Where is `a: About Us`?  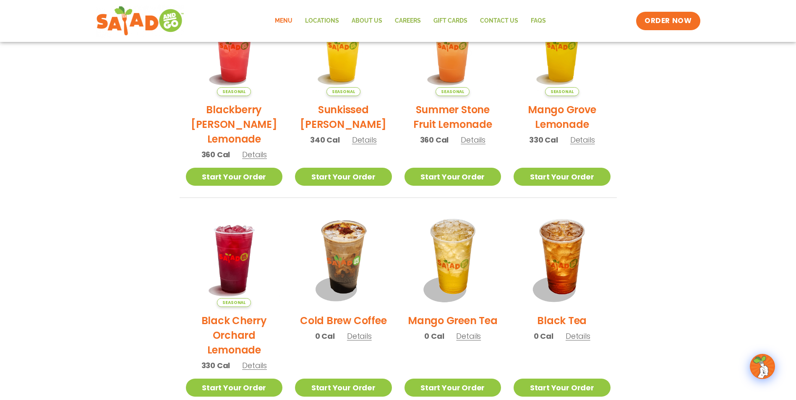 a: About Us is located at coordinates (367, 21).